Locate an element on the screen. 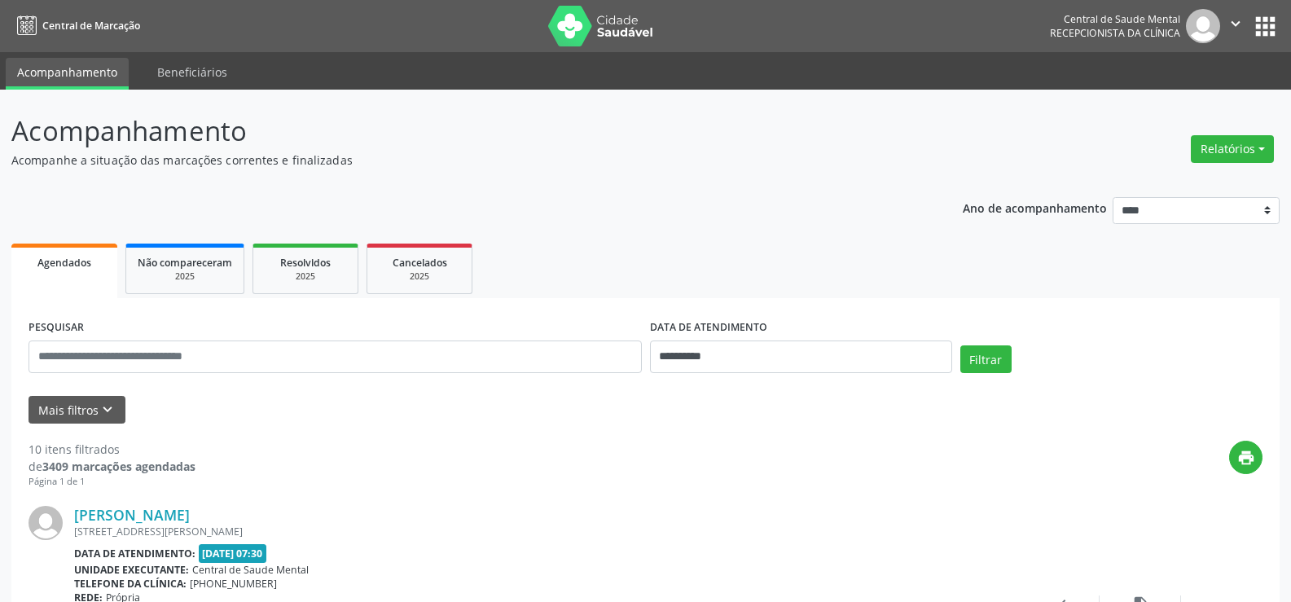  span: Resolvidos is located at coordinates (306, 262).